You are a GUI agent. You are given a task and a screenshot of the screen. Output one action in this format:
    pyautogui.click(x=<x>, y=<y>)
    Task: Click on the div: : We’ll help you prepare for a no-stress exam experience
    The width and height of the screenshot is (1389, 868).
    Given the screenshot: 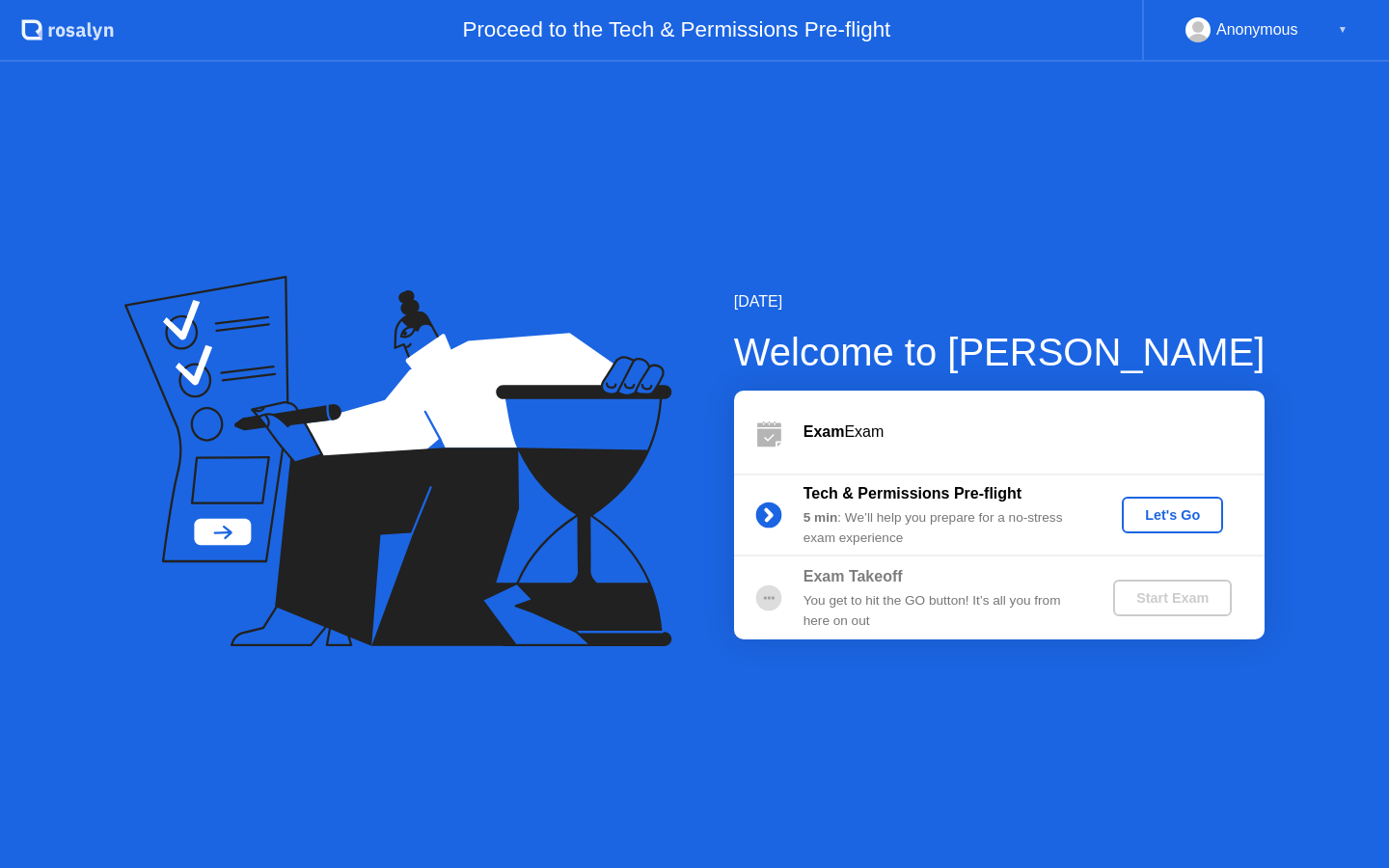 What is the action you would take?
    pyautogui.click(x=942, y=528)
    